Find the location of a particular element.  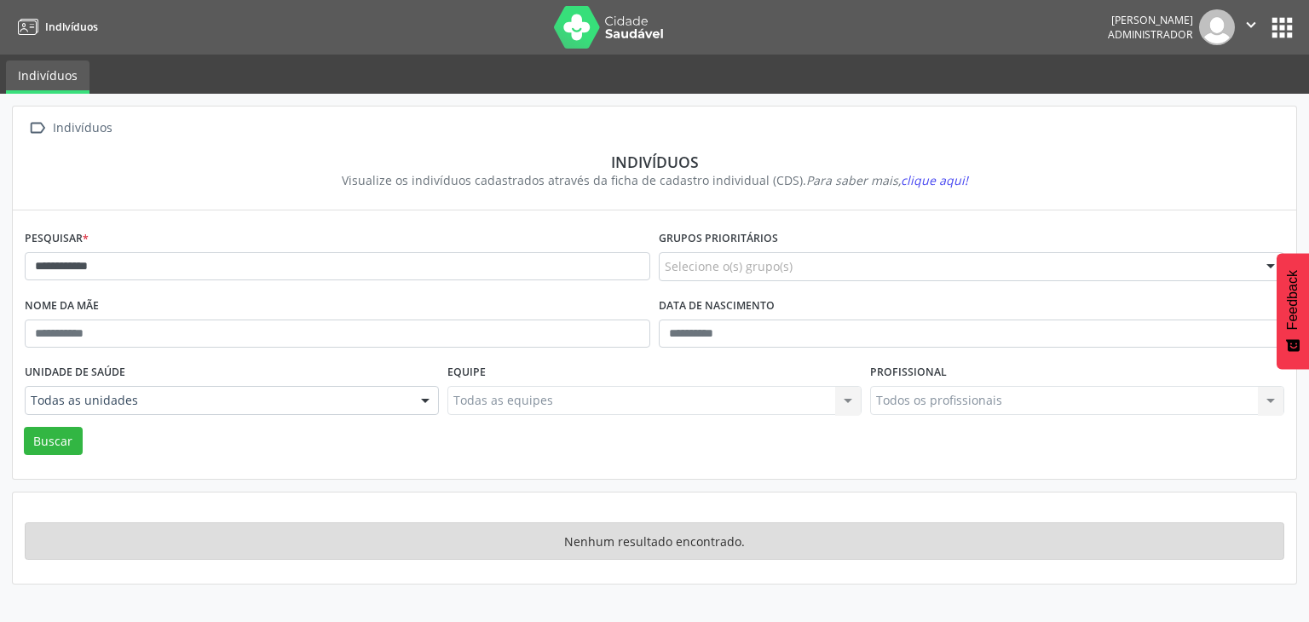

label: Grupos prioritários is located at coordinates (718, 239).